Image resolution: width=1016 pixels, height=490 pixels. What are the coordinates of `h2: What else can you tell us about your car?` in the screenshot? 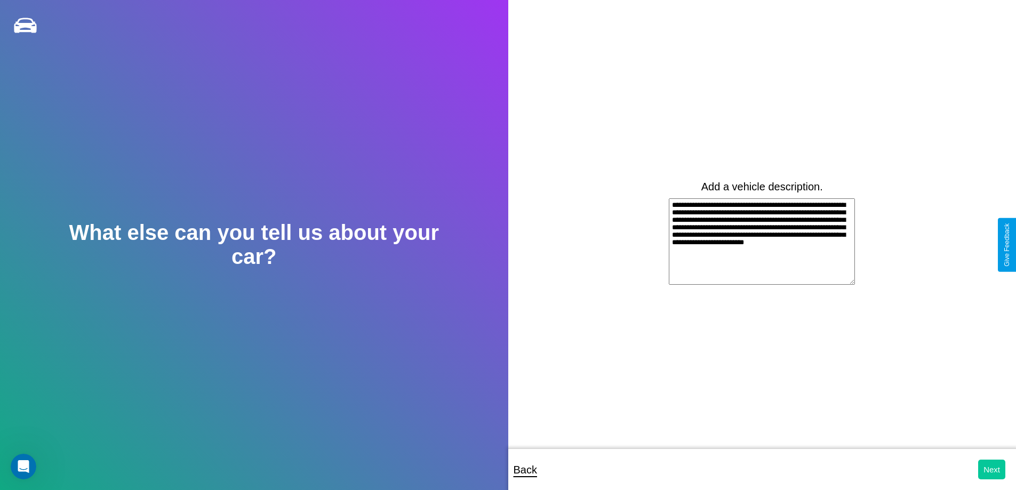 It's located at (254, 245).